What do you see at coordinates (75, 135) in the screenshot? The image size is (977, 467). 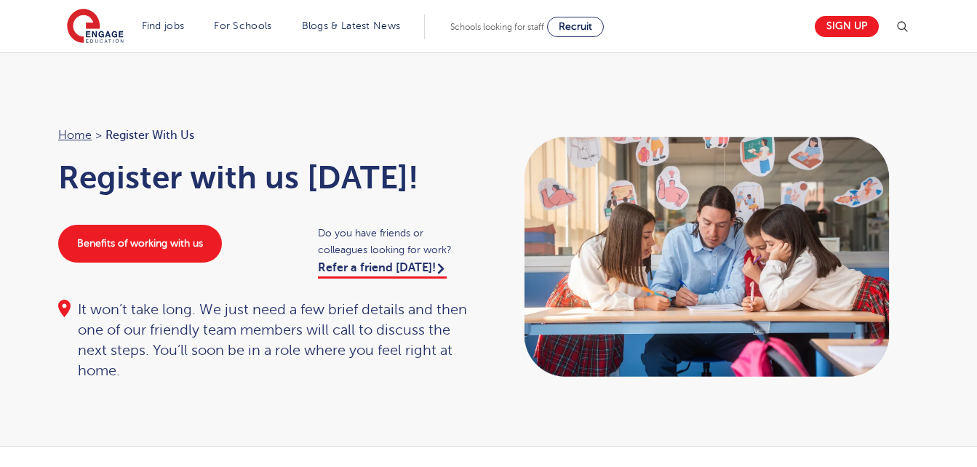 I see `a: Home` at bounding box center [75, 135].